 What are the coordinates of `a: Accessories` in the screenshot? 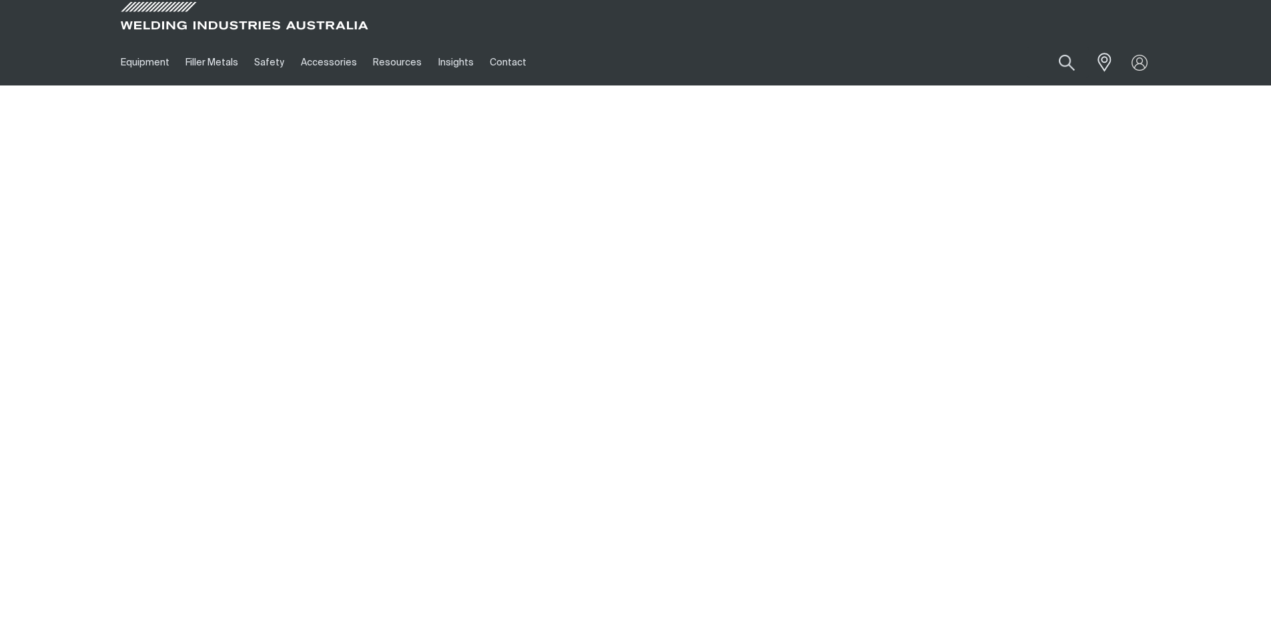 It's located at (329, 62).